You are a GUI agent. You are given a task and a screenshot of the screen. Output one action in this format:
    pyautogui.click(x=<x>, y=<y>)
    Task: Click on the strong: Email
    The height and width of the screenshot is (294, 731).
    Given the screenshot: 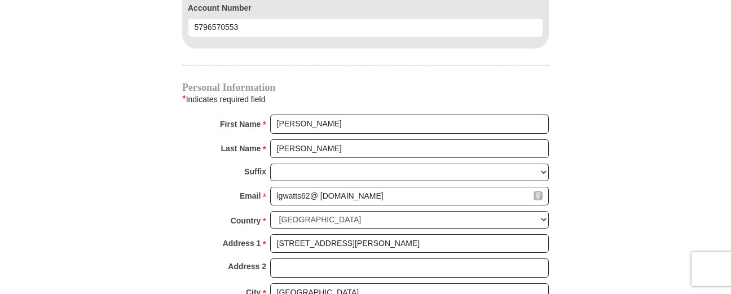 What is the action you would take?
    pyautogui.click(x=250, y=196)
    